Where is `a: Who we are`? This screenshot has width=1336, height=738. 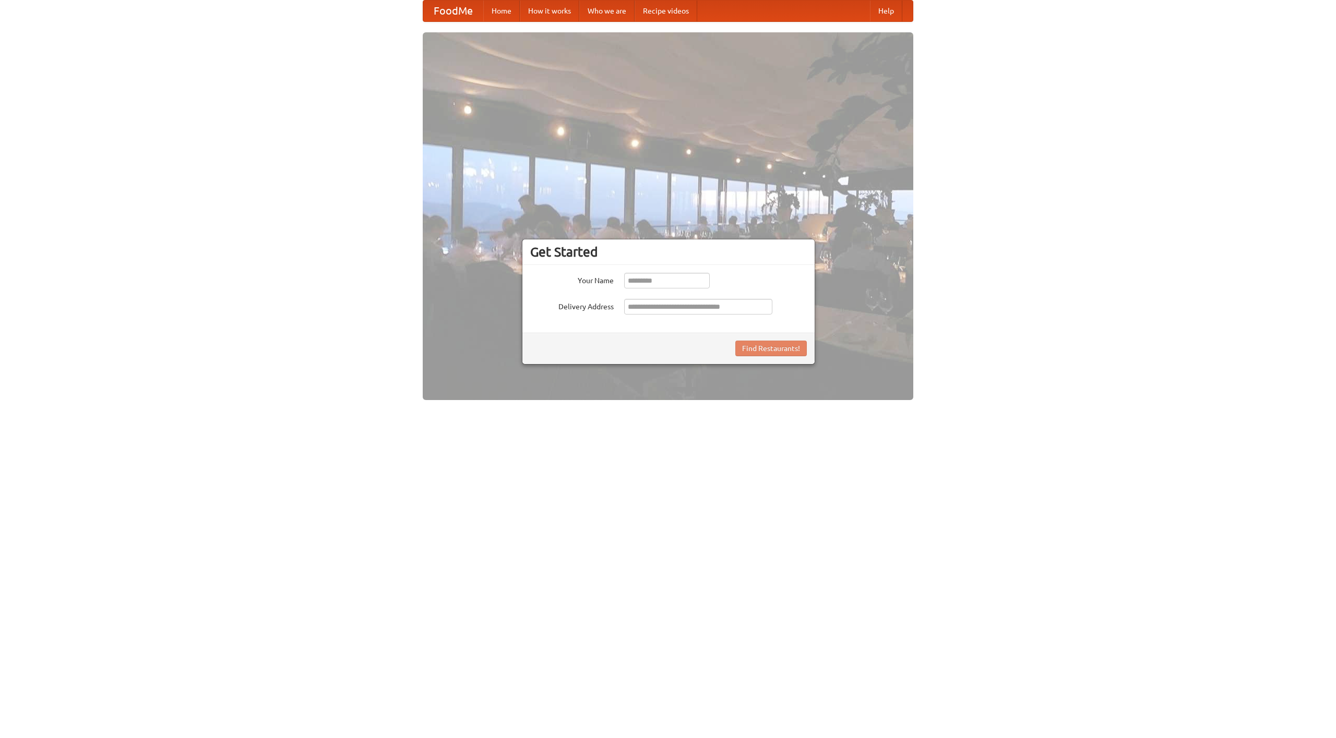
a: Who we are is located at coordinates (607, 11).